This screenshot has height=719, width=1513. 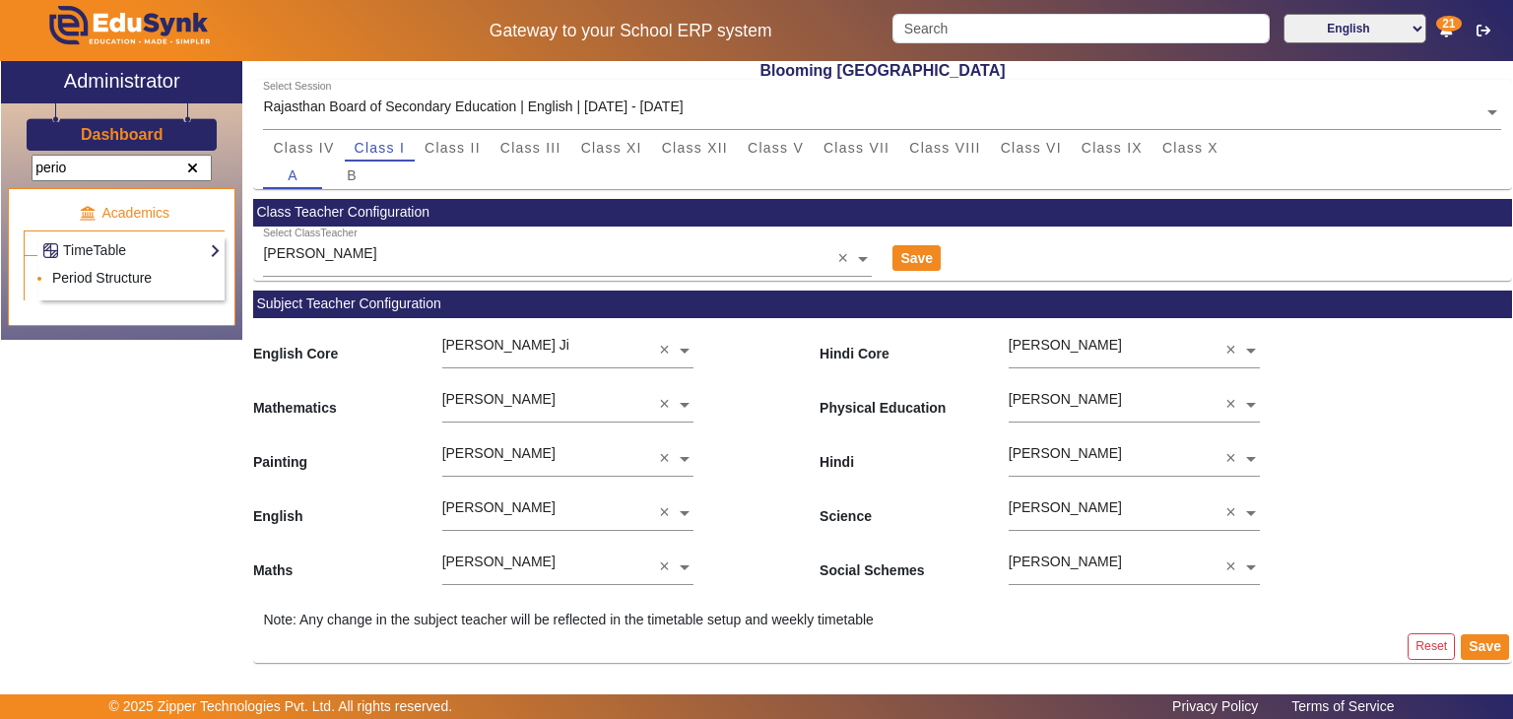 What do you see at coordinates (882, 213) in the screenshot?
I see `mat-card-header: Class Teacher Configuration` at bounding box center [882, 213].